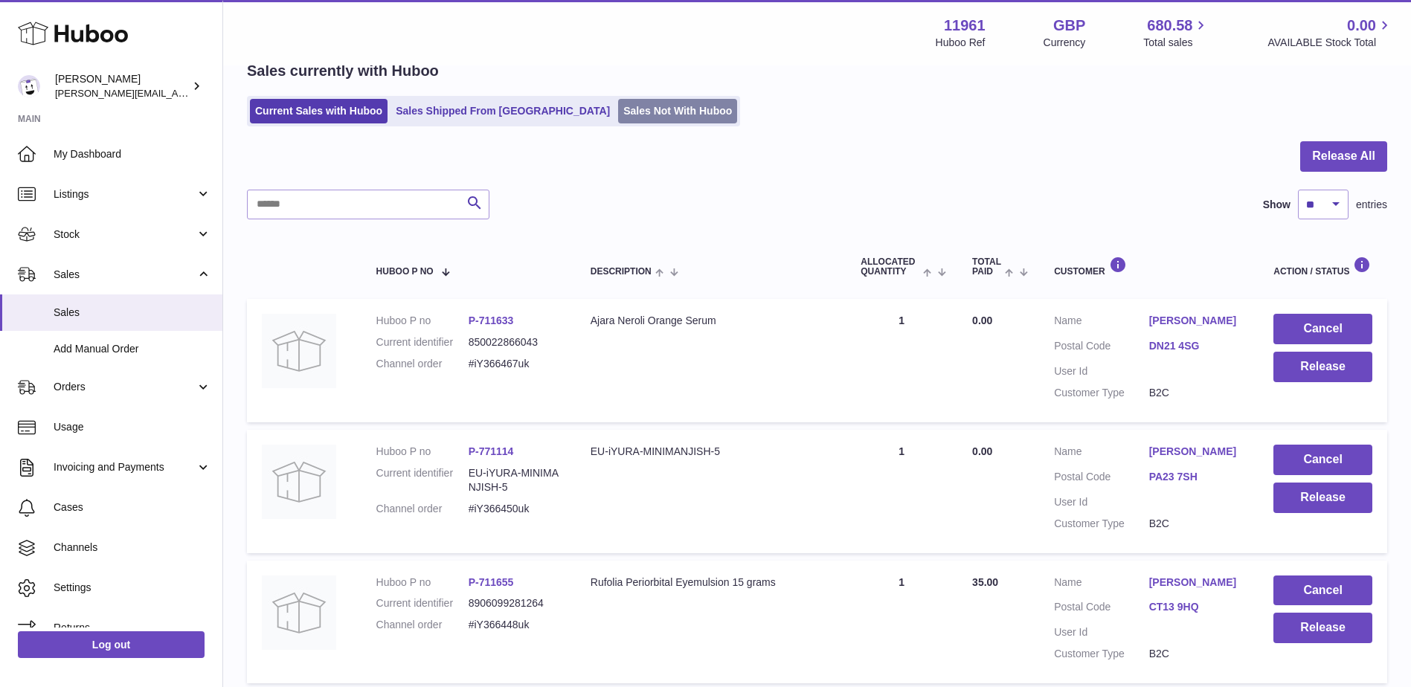  I want to click on span: entries, so click(1371, 204).